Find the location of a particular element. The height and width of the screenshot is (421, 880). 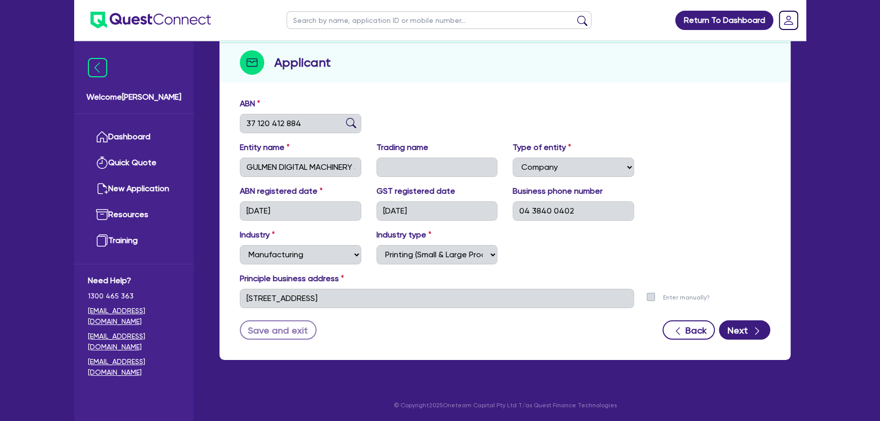

label: Type of entity is located at coordinates (542, 147).